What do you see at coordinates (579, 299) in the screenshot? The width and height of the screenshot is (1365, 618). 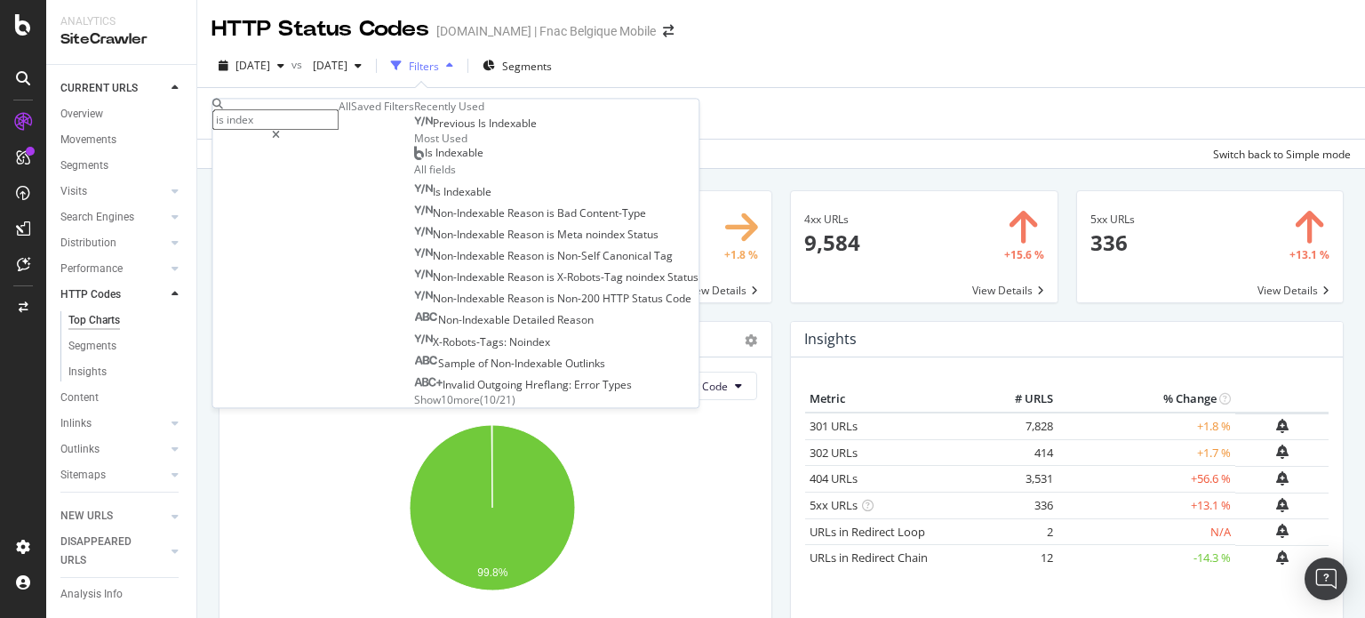 I see `span: Non-200` at bounding box center [579, 299].